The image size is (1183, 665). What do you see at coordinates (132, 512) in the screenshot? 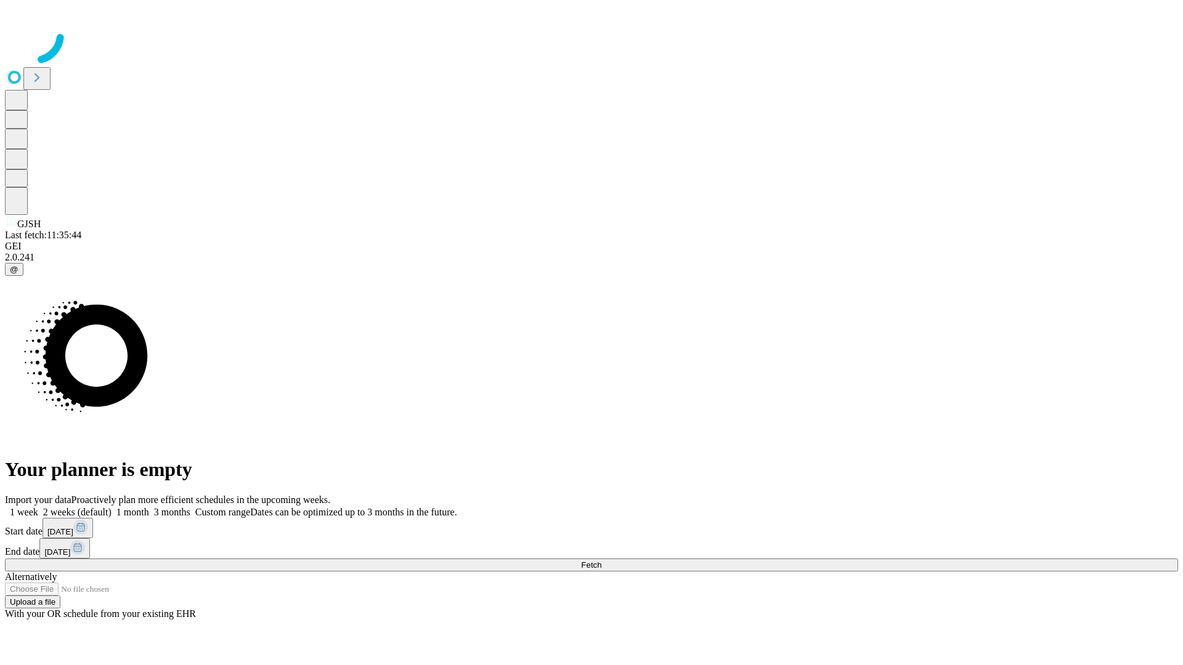
I see `span: 1 month` at bounding box center [132, 512].